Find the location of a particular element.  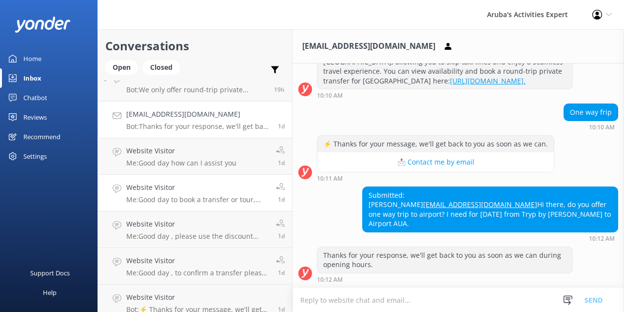

p: Bot: Thanks for your response, we'll get back to you as soon as we can during opening hours. is located at coordinates (198, 126).